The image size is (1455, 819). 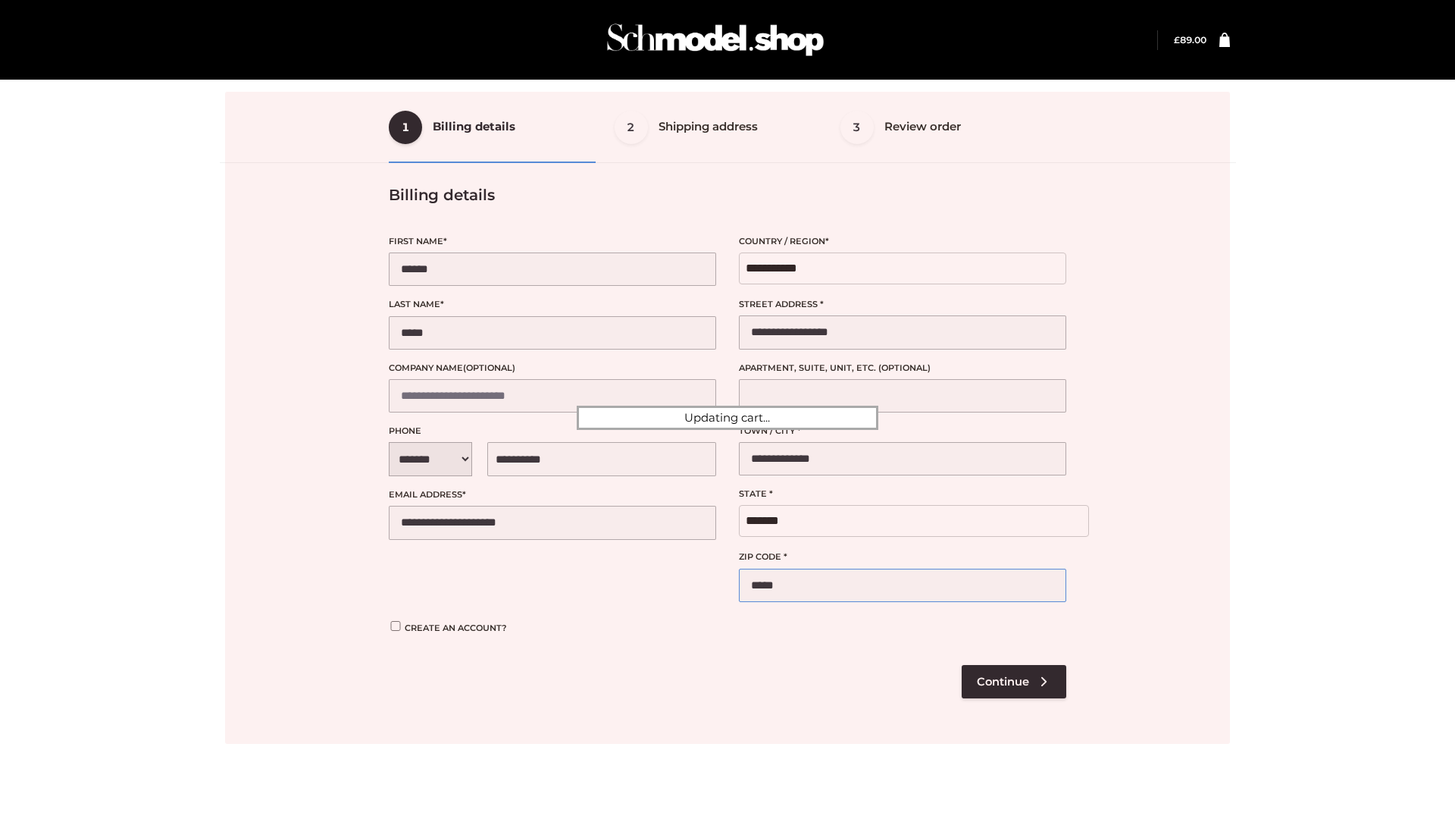 I want to click on a: £89.00, so click(x=1190, y=39).